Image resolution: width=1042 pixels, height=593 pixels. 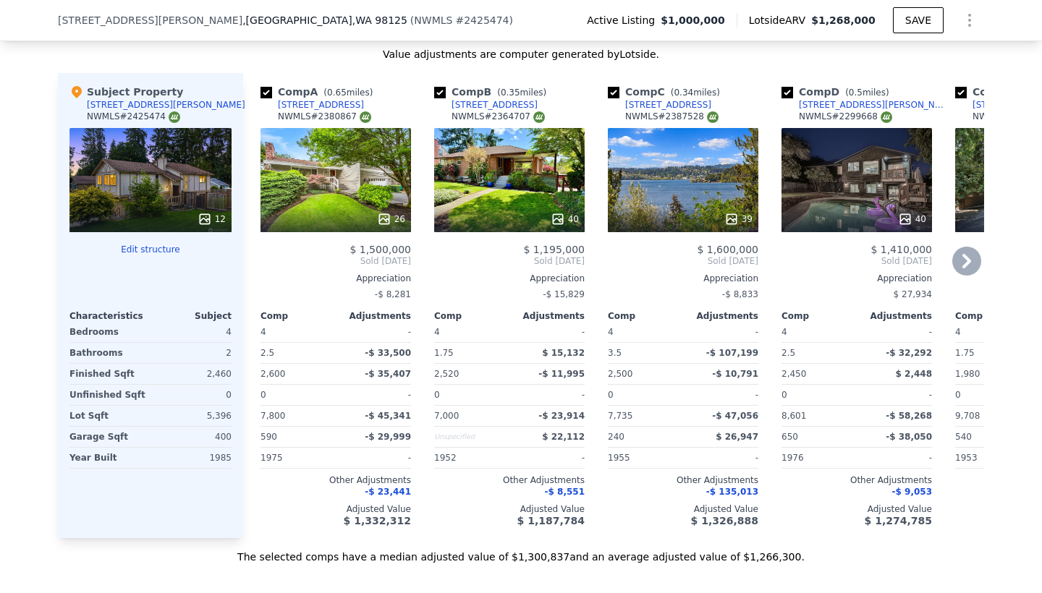 I want to click on div: Comp D, so click(x=838, y=92).